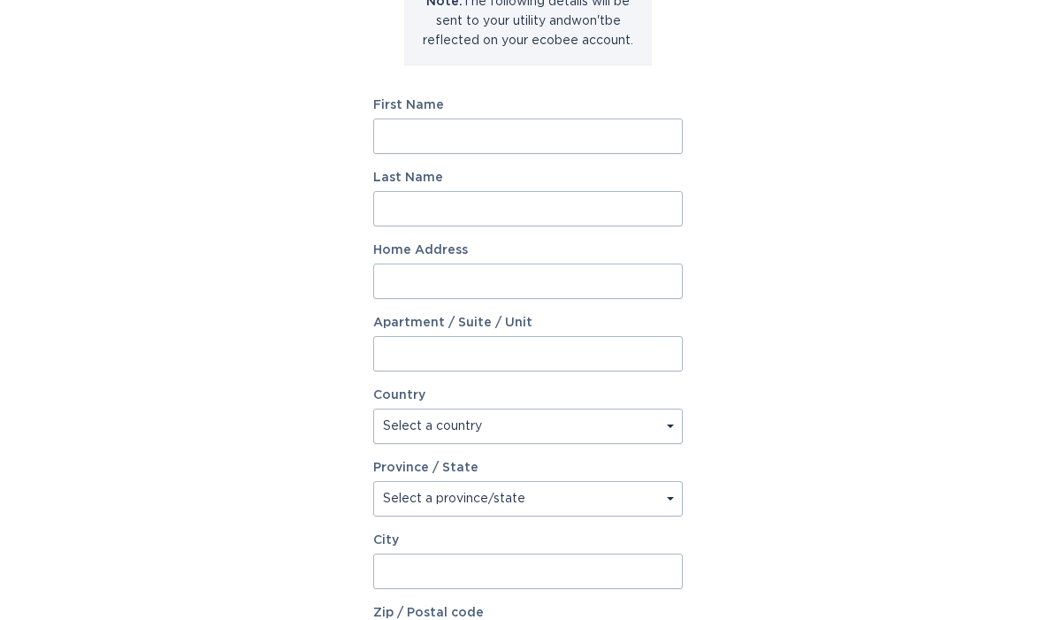 Image resolution: width=1056 pixels, height=620 pixels. I want to click on label: Last Name, so click(528, 179).